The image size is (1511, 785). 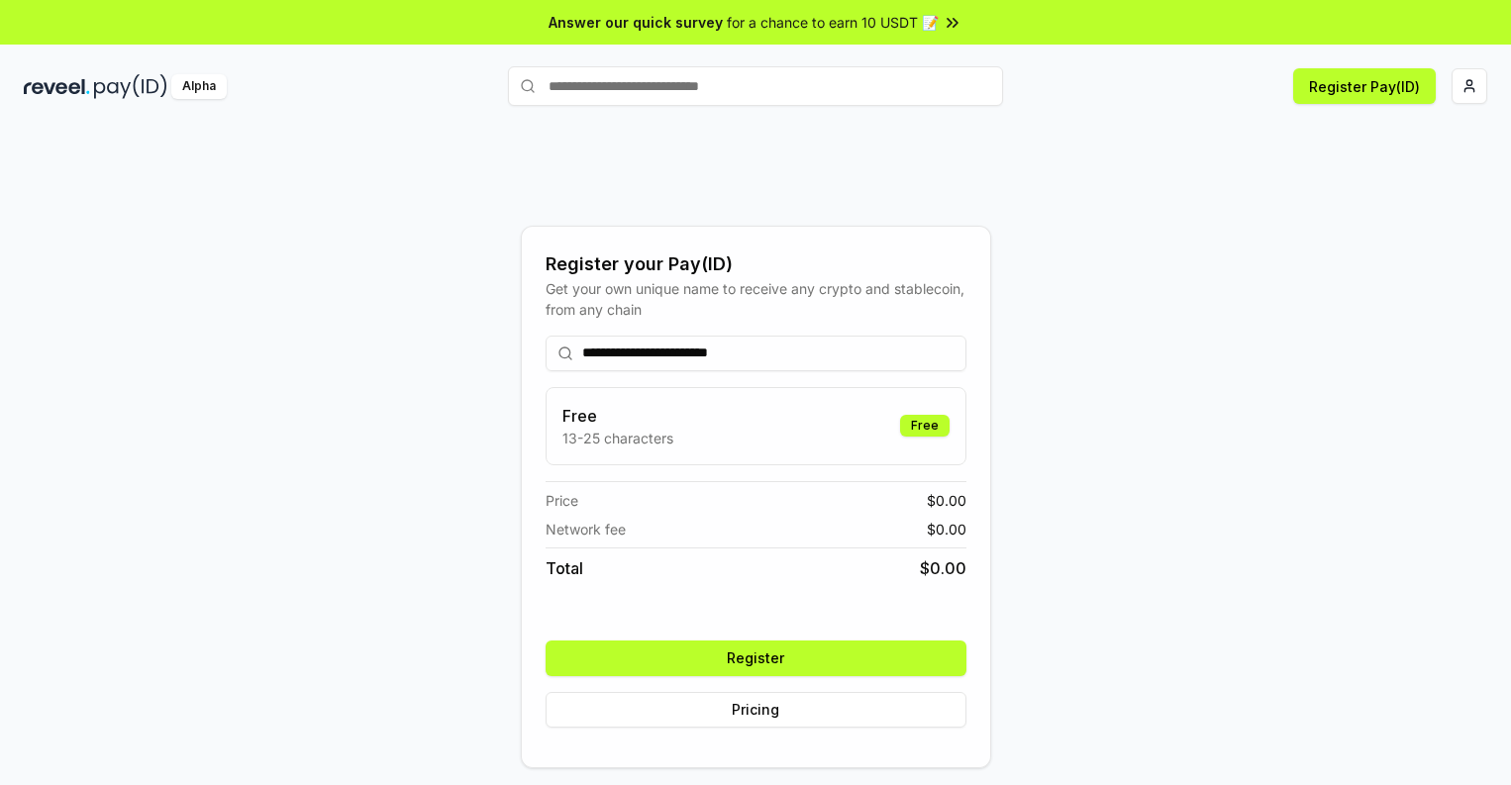 What do you see at coordinates (1364, 86) in the screenshot?
I see `button: Register Pay(ID)` at bounding box center [1364, 86].